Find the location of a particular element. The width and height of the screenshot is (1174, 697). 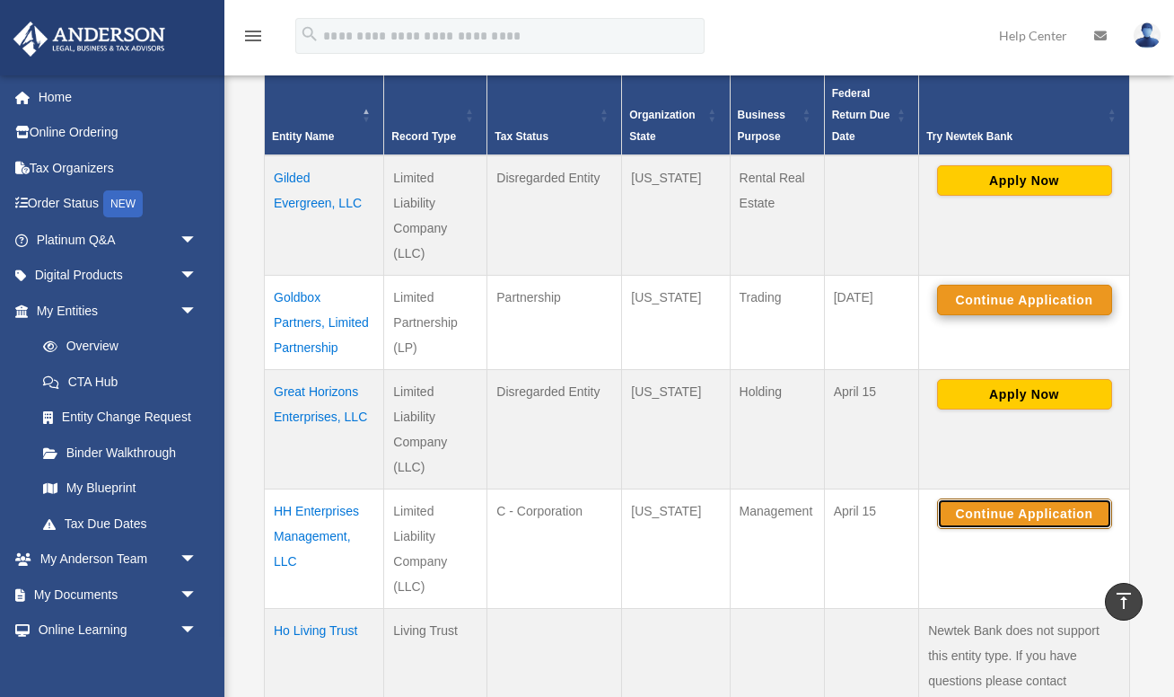

a: Online Ordering is located at coordinates (119, 133).